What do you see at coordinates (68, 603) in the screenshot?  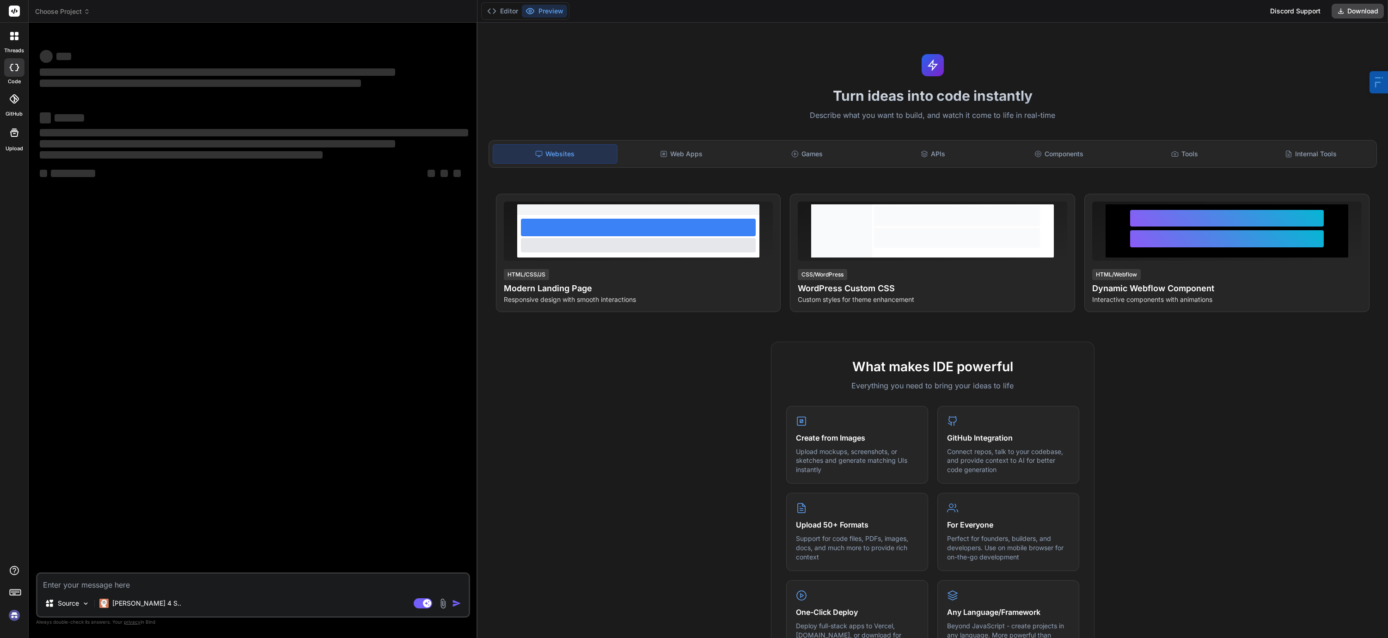 I see `p: Source` at bounding box center [68, 603].